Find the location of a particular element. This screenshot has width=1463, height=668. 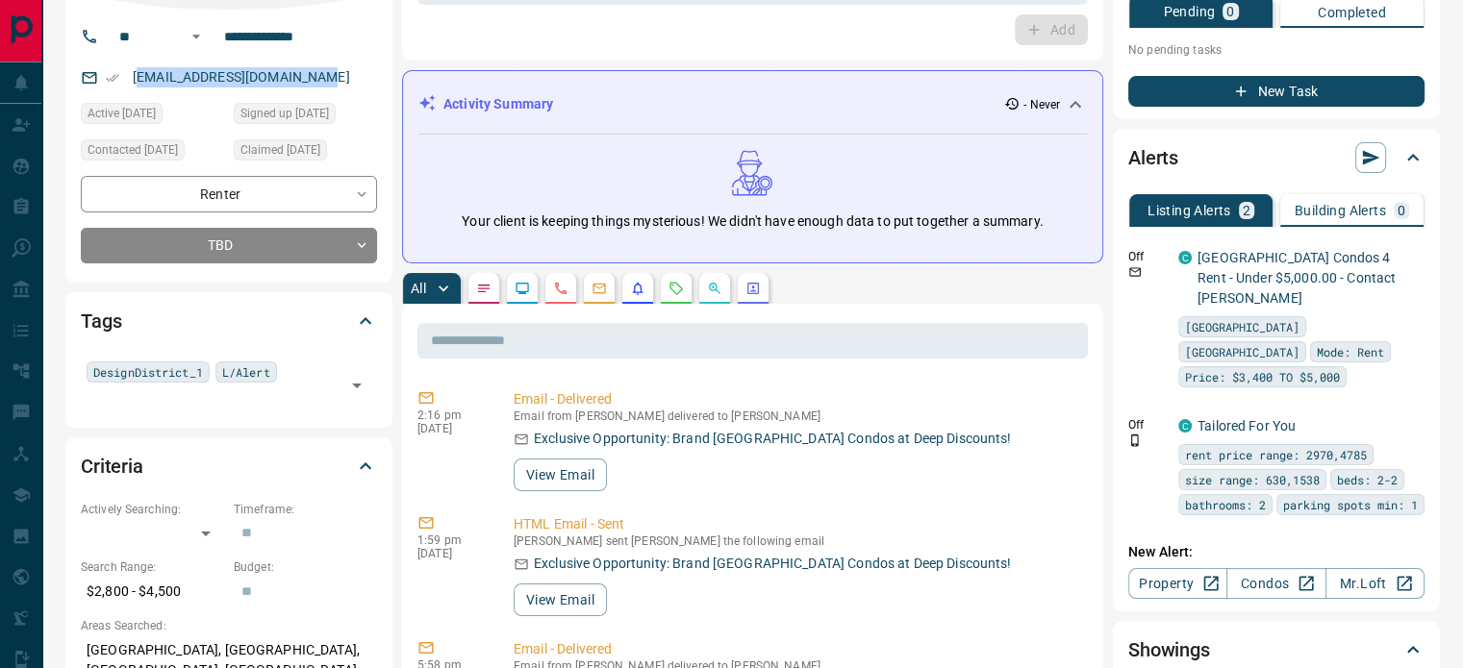

span: Mode: Rent is located at coordinates (1350, 352).